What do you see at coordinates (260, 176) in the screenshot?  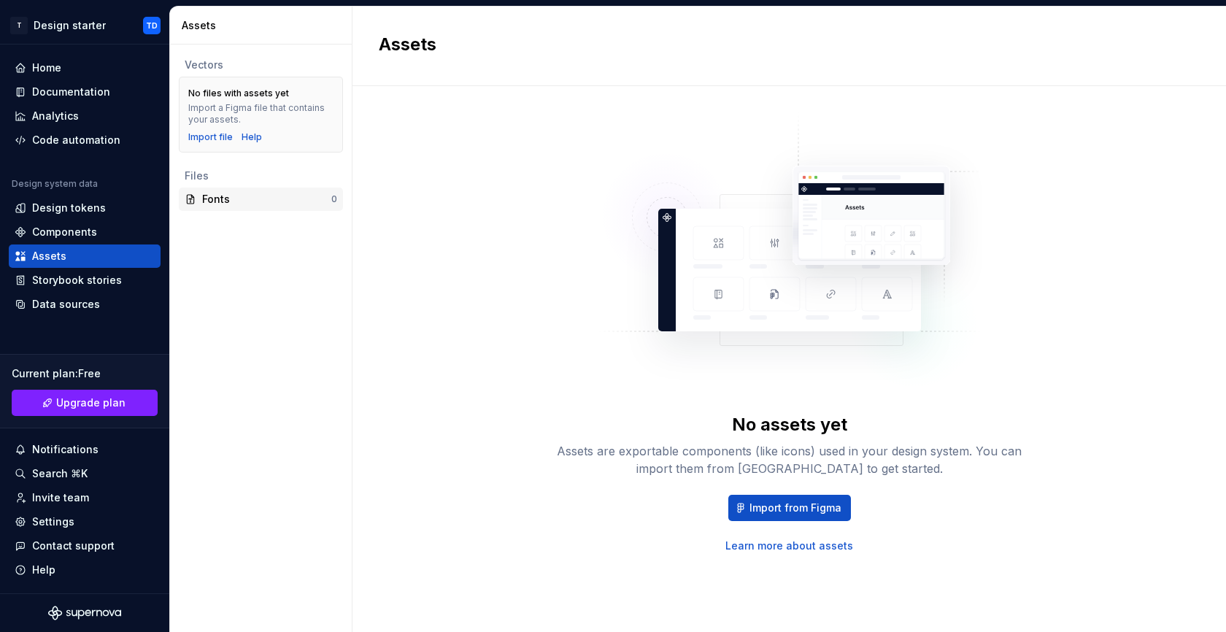 I see `div: Files` at bounding box center [260, 176].